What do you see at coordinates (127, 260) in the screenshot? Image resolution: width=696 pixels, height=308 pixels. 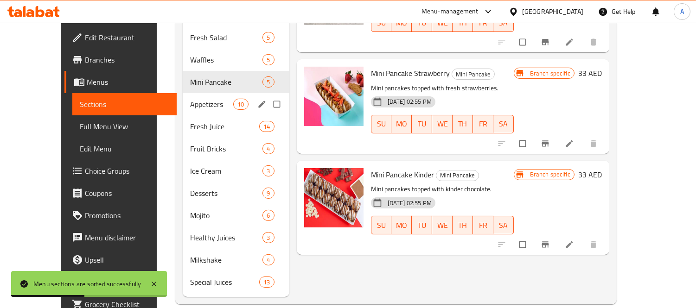 I see `span: Upsell` at bounding box center [127, 260].